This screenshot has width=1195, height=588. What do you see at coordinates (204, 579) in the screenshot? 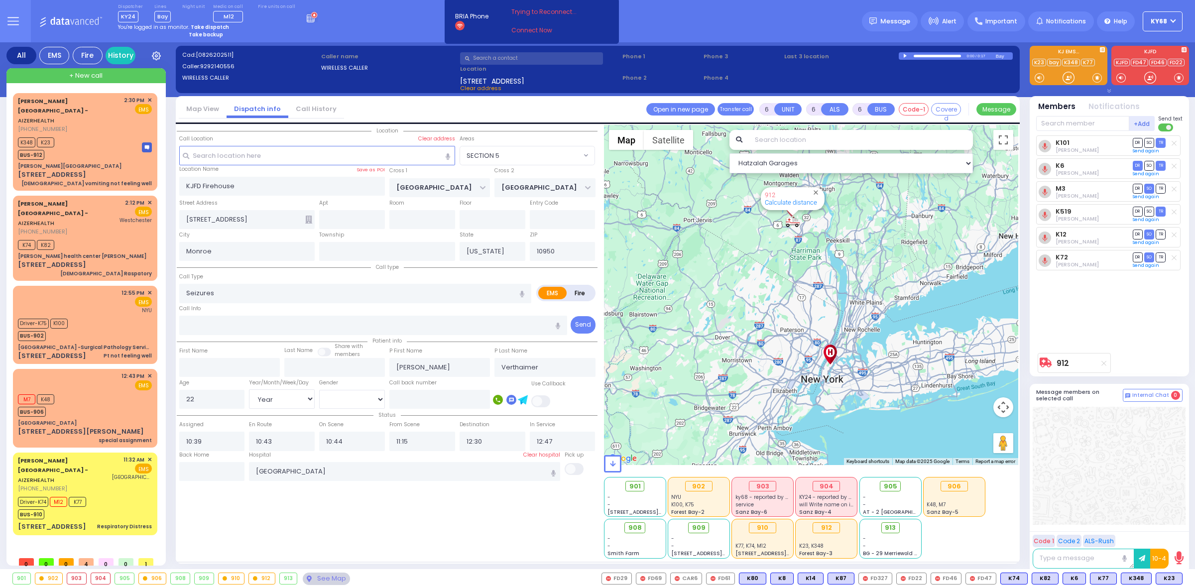
I see `div: 909` at bounding box center [204, 579].